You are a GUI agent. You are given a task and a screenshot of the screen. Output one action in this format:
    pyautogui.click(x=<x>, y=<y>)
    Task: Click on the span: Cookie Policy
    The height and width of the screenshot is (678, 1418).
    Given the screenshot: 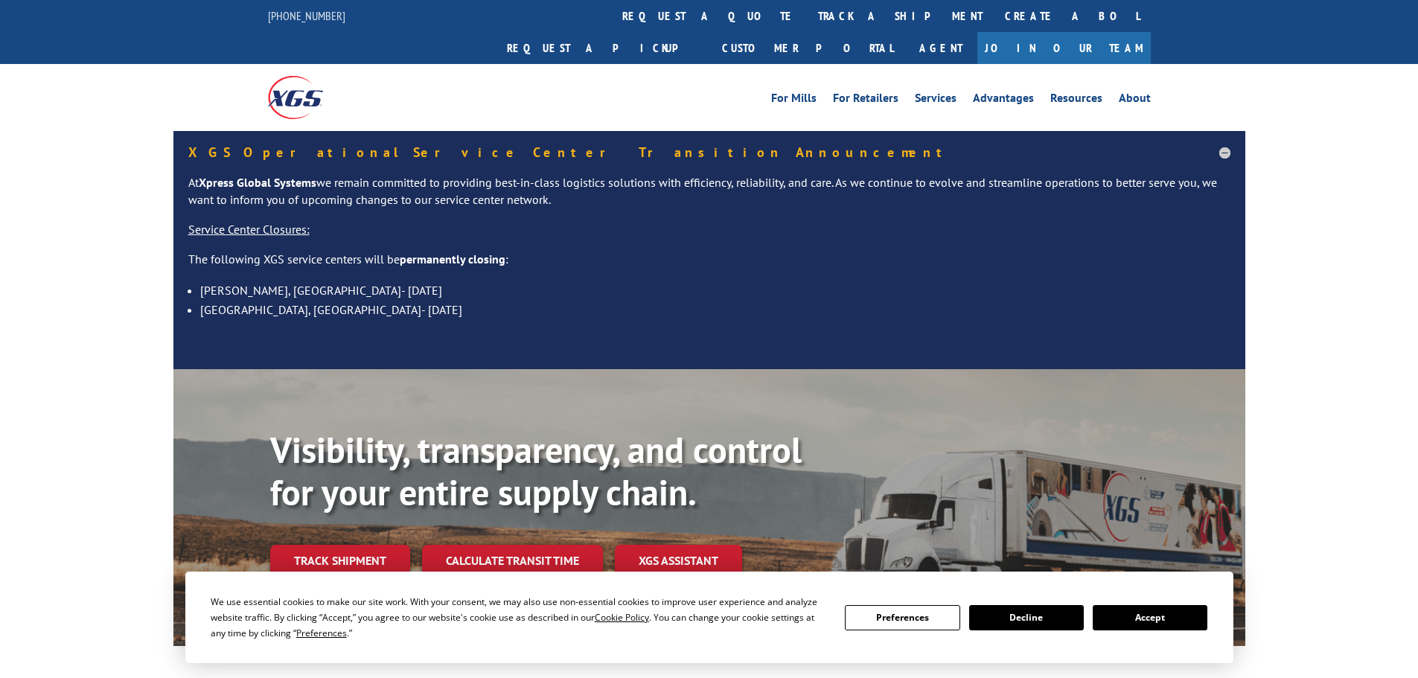 What is the action you would take?
    pyautogui.click(x=622, y=617)
    